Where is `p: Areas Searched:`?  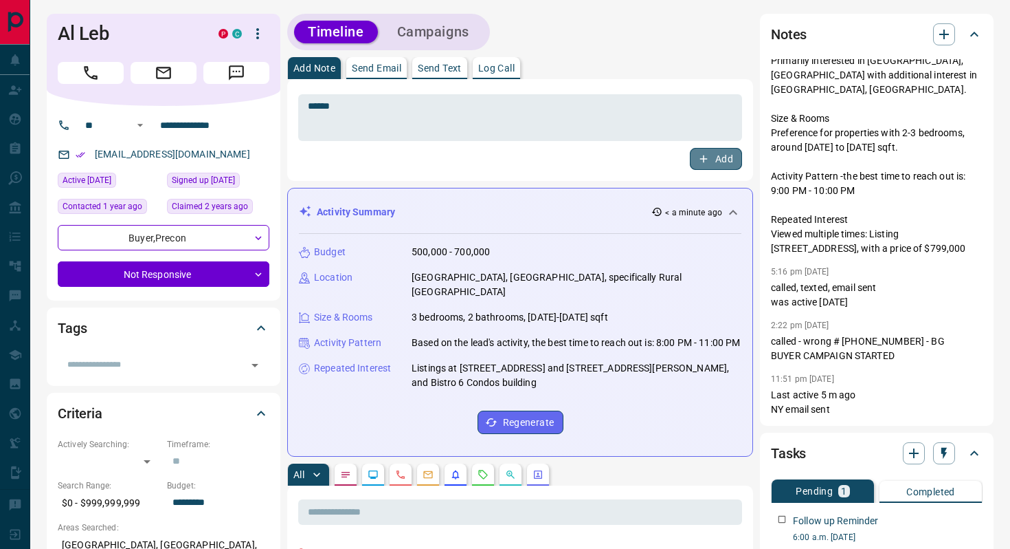 p: Areas Searched: is located at coordinates (164, 527).